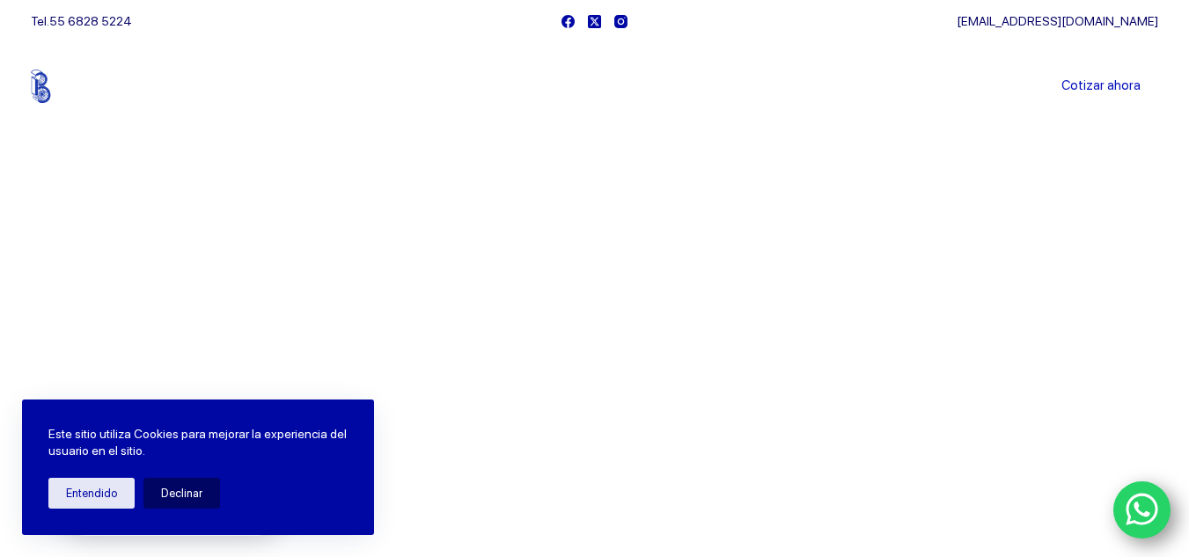  What do you see at coordinates (92, 493) in the screenshot?
I see `button: Entendido` at bounding box center [92, 493].